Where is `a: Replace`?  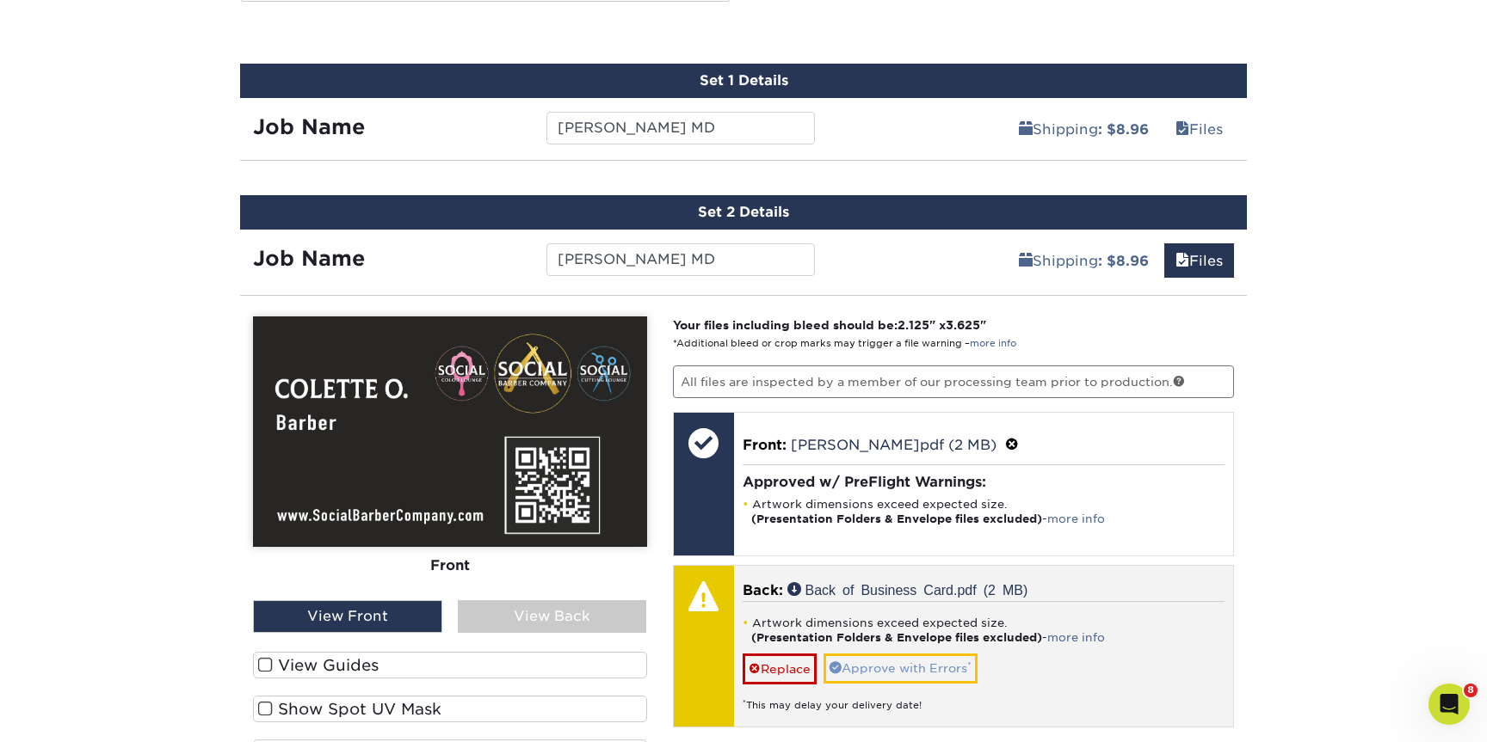 a: Replace is located at coordinates (779, 668).